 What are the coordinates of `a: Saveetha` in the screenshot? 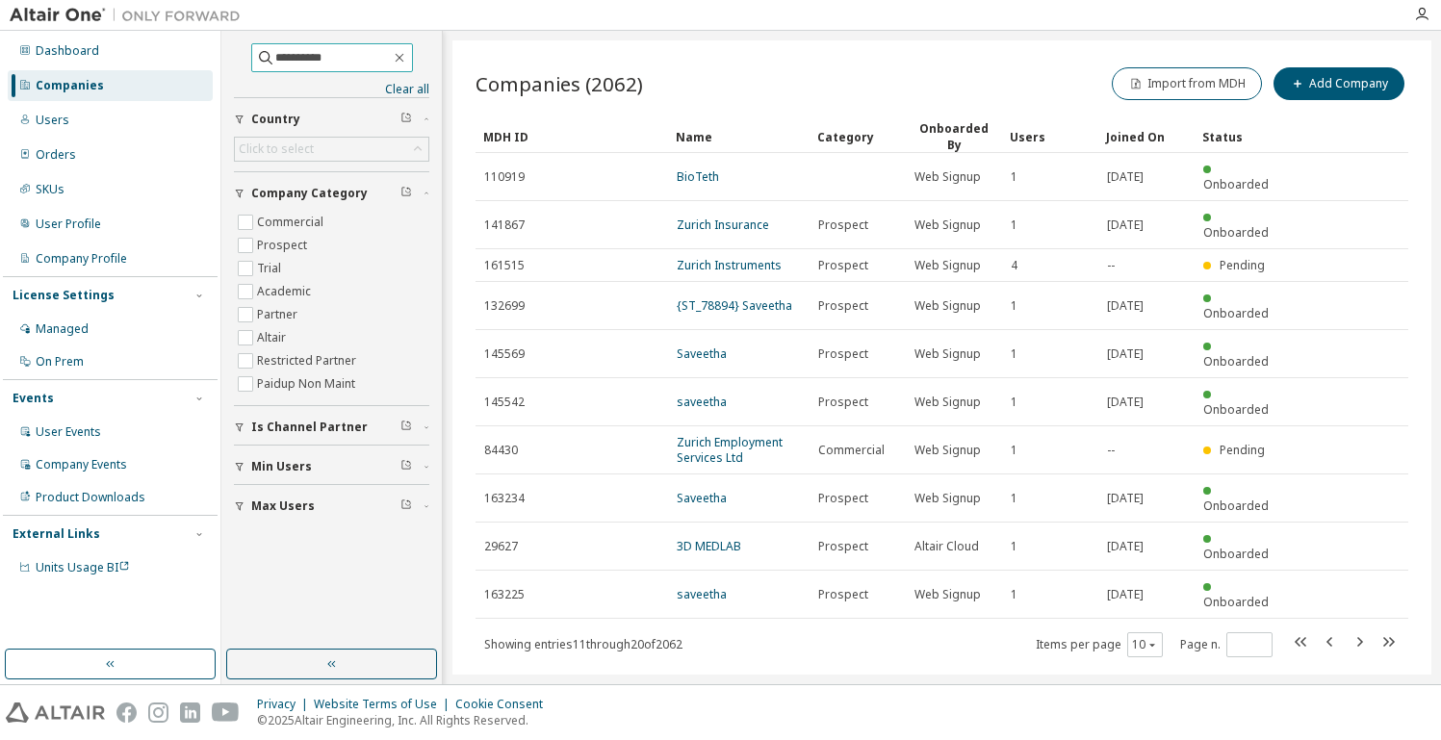 It's located at (702, 353).